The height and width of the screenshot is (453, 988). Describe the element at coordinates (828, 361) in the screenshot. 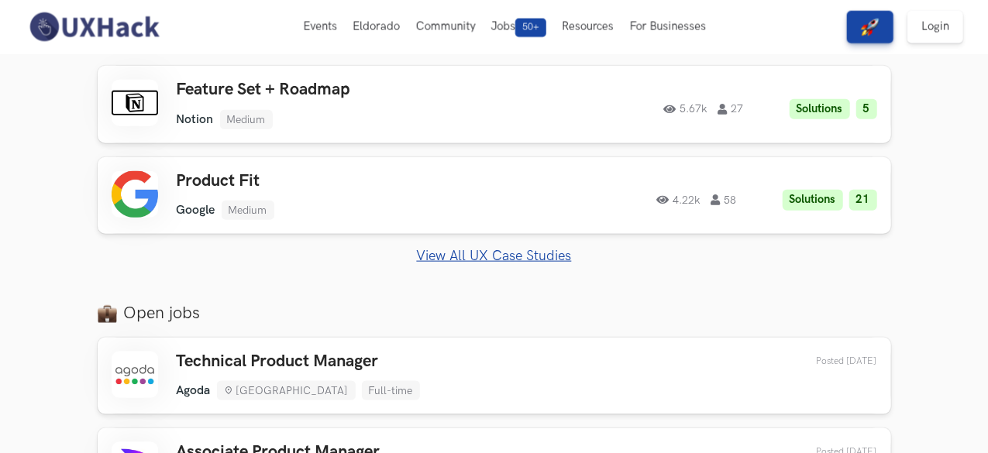

I see `div: 15th Aug` at that location.